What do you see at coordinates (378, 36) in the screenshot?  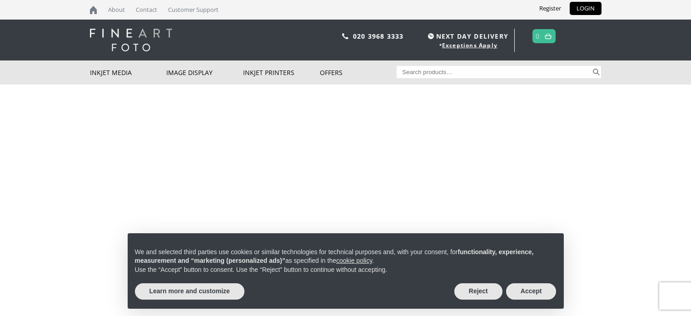 I see `a: 020 3968 3333` at bounding box center [378, 36].